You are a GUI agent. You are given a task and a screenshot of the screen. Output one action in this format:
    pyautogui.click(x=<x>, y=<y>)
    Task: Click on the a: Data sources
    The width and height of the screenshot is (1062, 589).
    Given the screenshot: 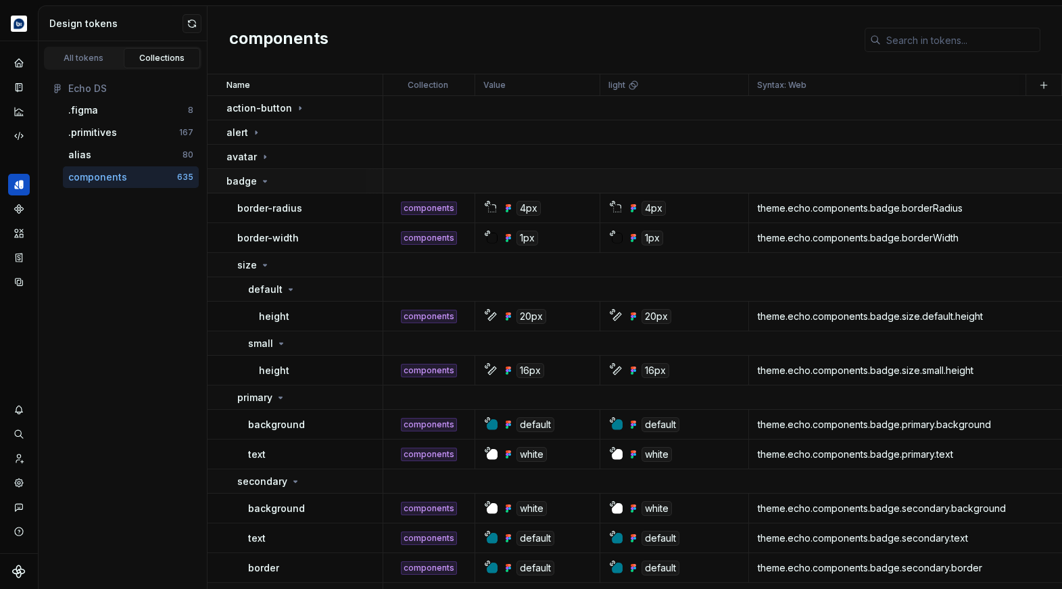 What is the action you would take?
    pyautogui.click(x=19, y=282)
    